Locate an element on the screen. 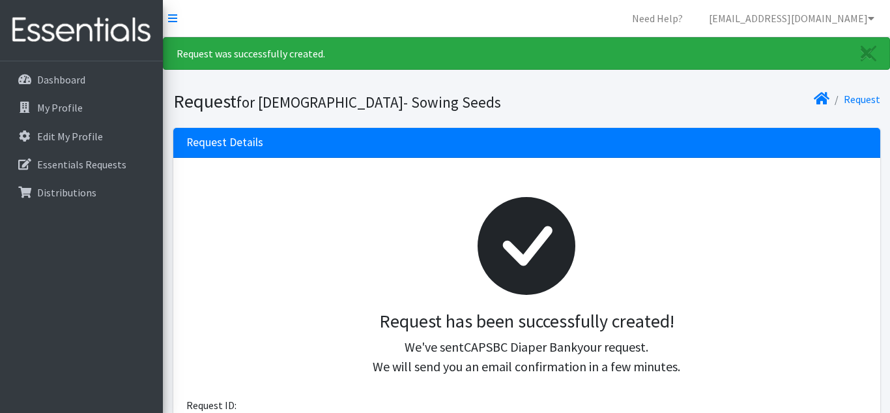 The width and height of the screenshot is (890, 413). a: Request is located at coordinates (862, 99).